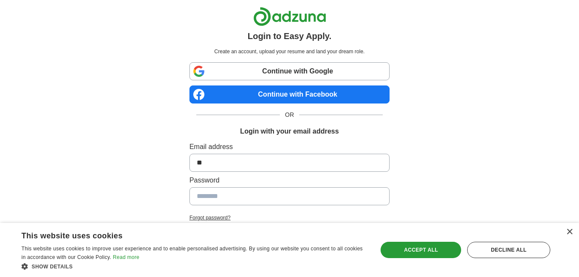  What do you see at coordinates (289, 147) in the screenshot?
I see `label: Email address` at bounding box center [289, 147].